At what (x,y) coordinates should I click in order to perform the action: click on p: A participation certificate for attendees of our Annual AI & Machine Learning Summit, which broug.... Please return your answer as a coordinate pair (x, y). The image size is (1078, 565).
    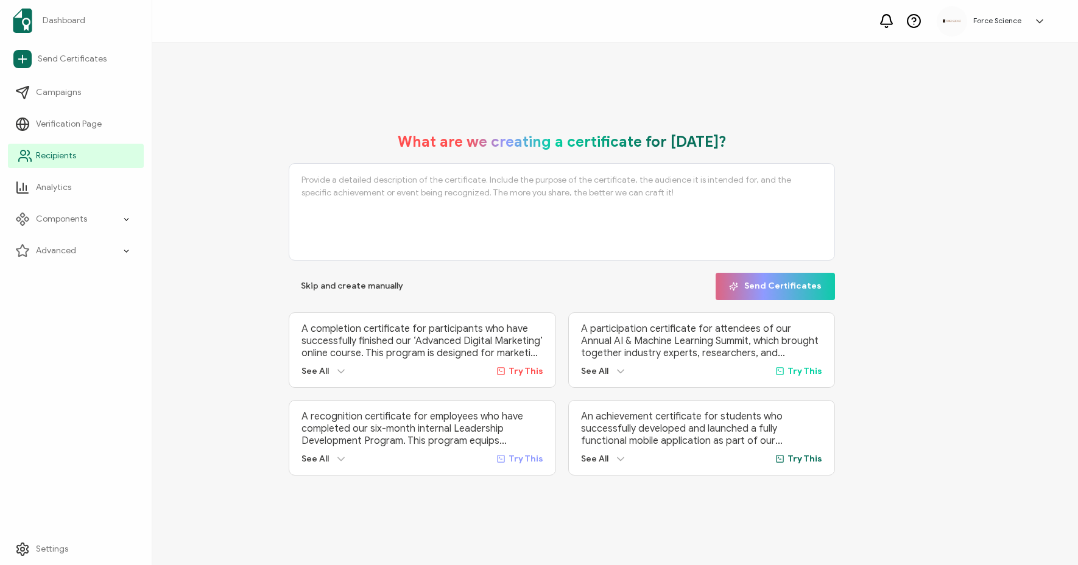
    Looking at the image, I should click on (702, 341).